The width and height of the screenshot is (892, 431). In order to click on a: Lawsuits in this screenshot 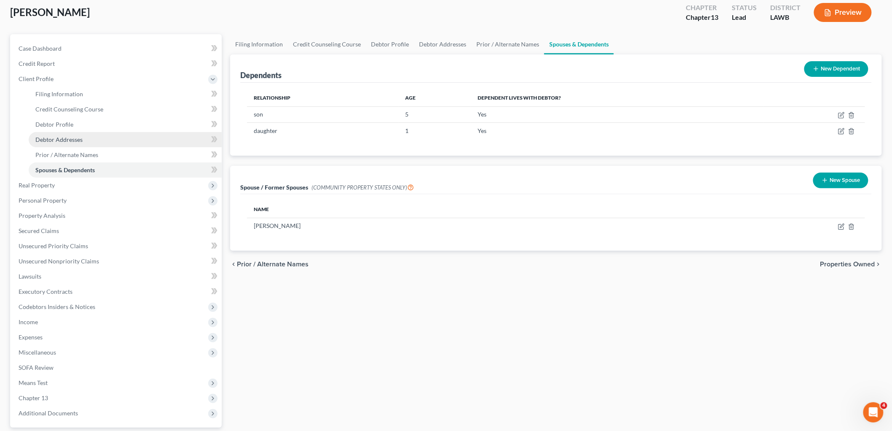, I will do `click(117, 276)`.